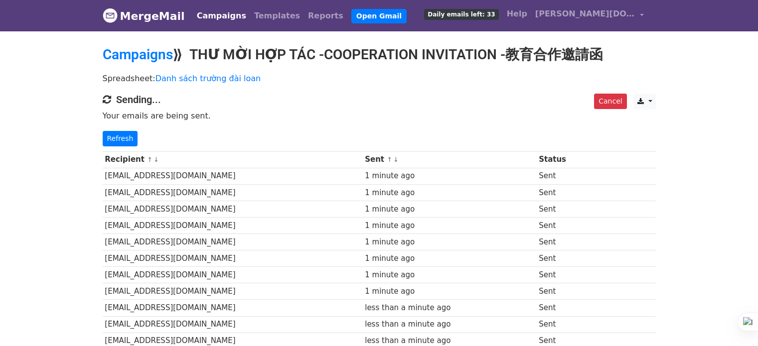 The image size is (758, 346). I want to click on th: Sent, so click(449, 159).